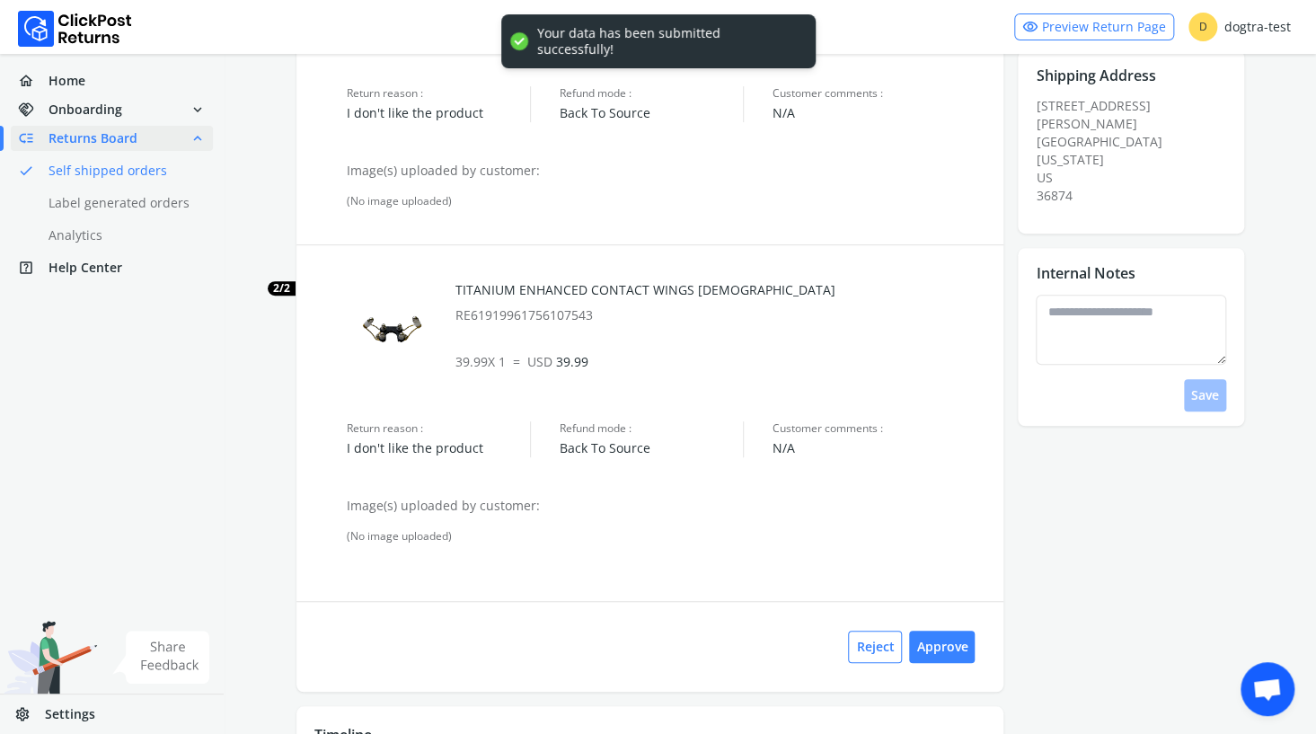 This screenshot has height=734, width=1316. I want to click on a: visibilityPreview Return Page, so click(1094, 27).